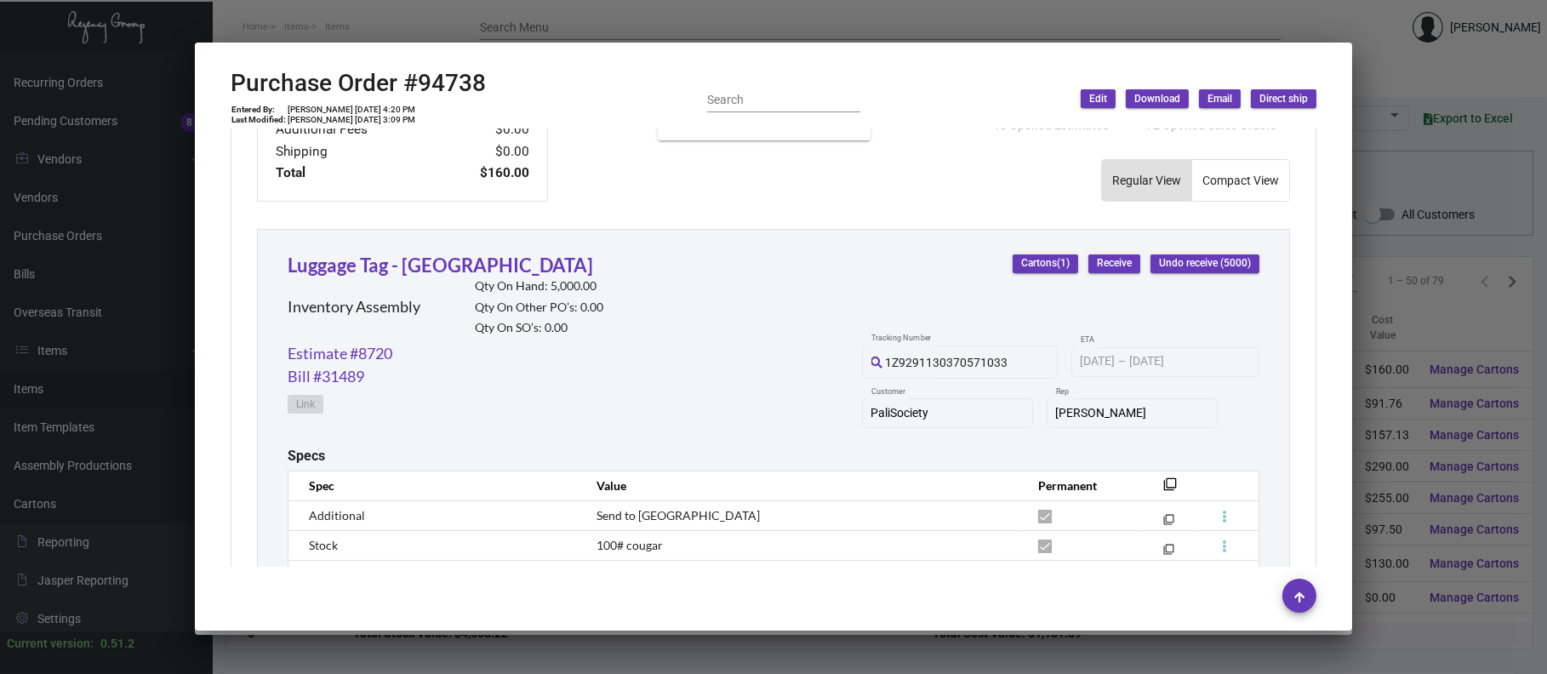  I want to click on button: Undo receive (5000), so click(1205, 264).